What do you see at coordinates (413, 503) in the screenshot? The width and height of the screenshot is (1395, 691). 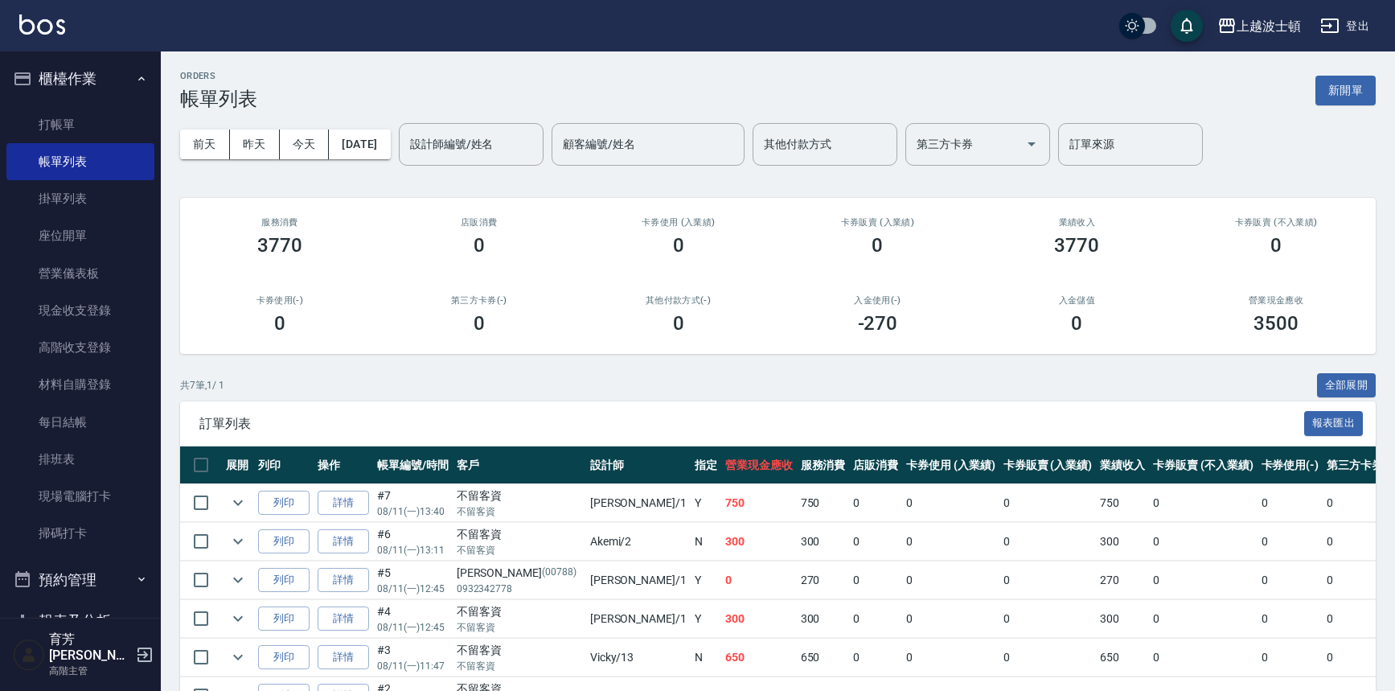 I see `td: #7` at bounding box center [413, 503].